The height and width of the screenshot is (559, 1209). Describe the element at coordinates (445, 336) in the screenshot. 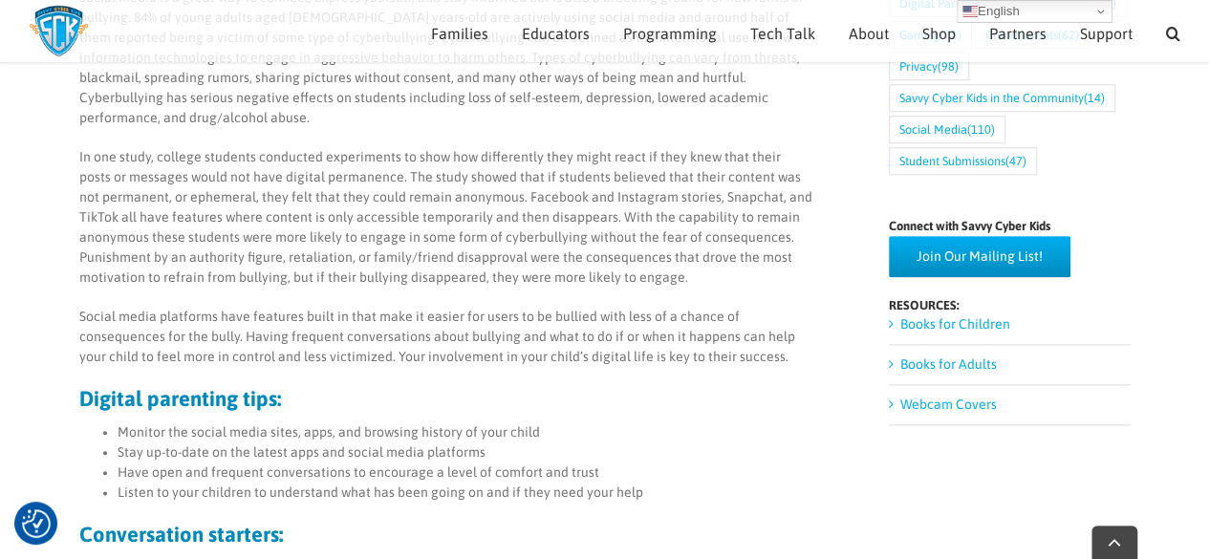

I see `p: Social media platforms have features built in that make it easier for users to be bullied with le...` at that location.